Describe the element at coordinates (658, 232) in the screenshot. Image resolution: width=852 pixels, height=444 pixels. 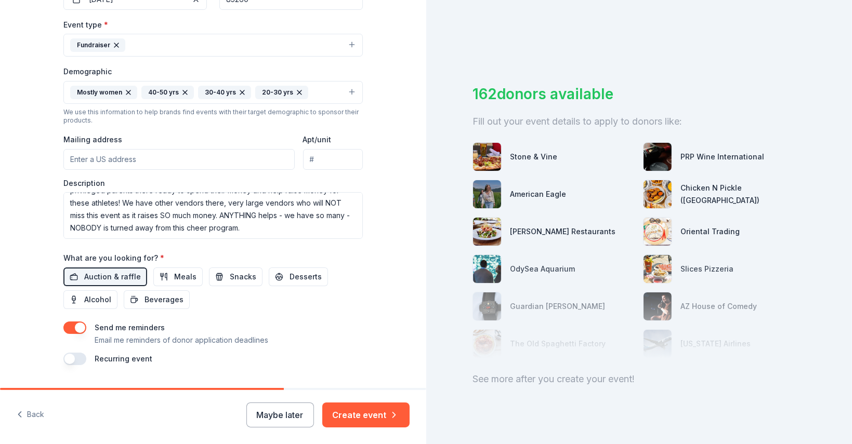
I see `img: photo for Oriental Trading` at that location.